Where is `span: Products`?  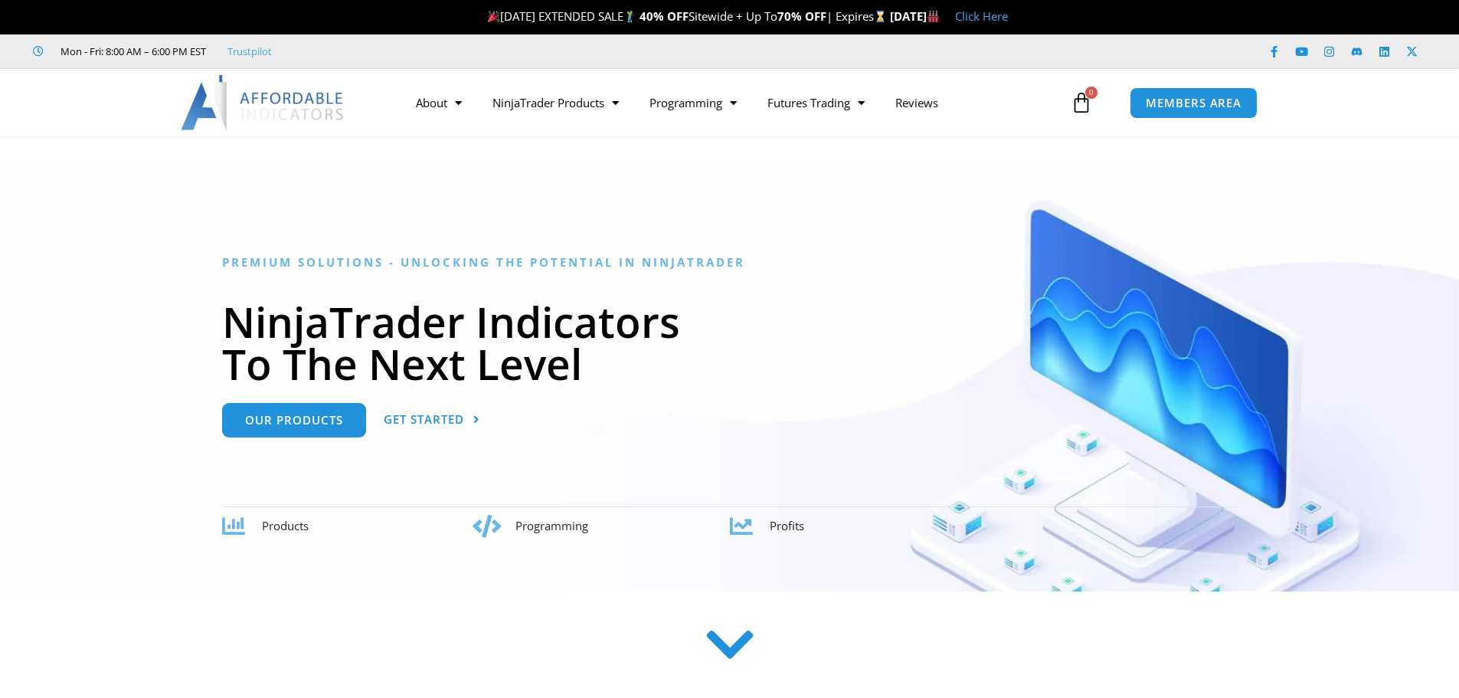 span: Products is located at coordinates (285, 525).